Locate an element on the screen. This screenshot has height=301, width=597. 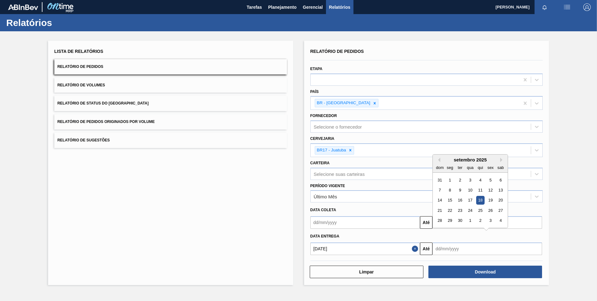
div: Choose quarta-feira, 17 de setembro de 2025 is located at coordinates (470, 200).